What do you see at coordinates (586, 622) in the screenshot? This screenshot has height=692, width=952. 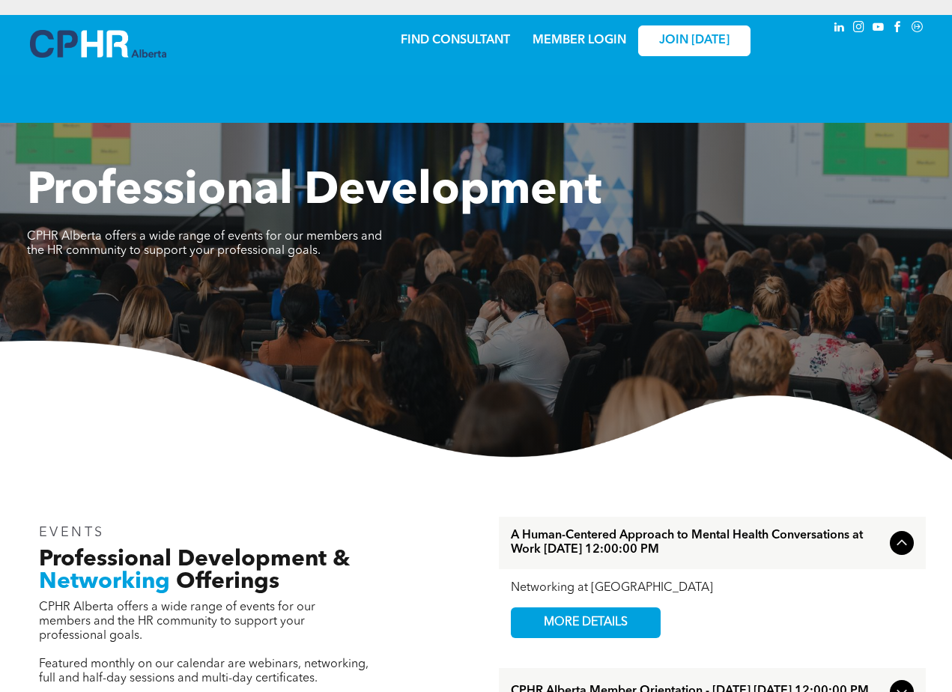 I see `span: MORE DETAILS` at bounding box center [586, 622].